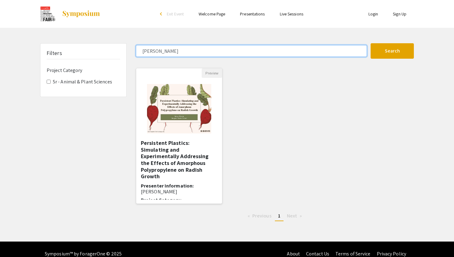 The height and width of the screenshot is (257, 454). I want to click on ul: Pagination, so click(275, 216).